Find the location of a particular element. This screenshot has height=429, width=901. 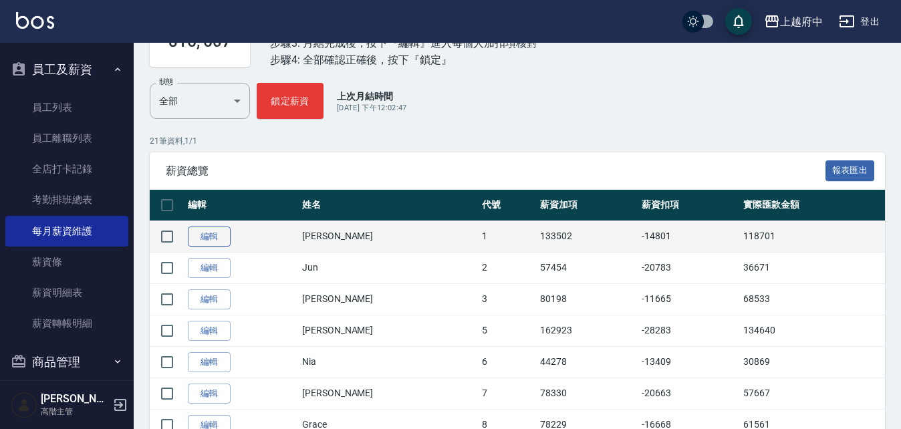

span: 薪資總覽 is located at coordinates (495, 171).